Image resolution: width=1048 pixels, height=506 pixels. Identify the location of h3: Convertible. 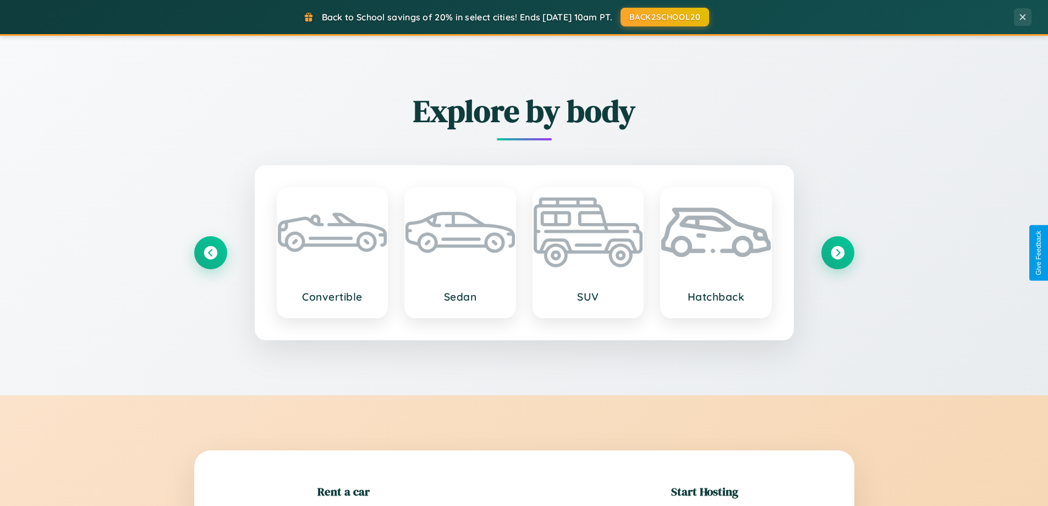
(332, 297).